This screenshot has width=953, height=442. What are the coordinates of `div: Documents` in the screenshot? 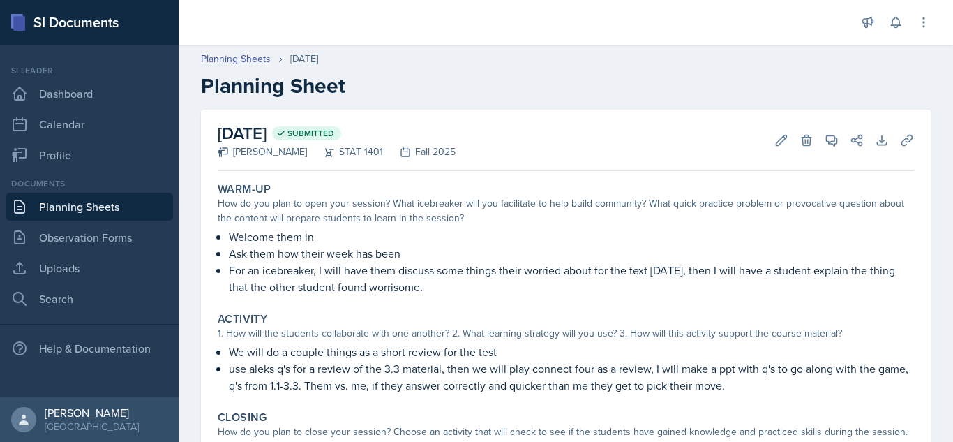 It's located at (89, 184).